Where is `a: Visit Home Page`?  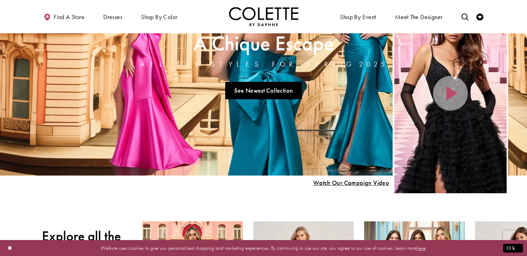 a: Visit Home Page is located at coordinates (264, 16).